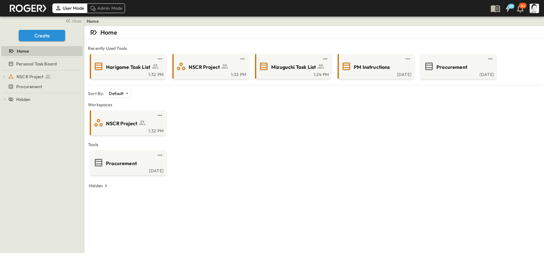 The height and width of the screenshot is (253, 544). Describe the element at coordinates (109, 32) in the screenshot. I see `p: Home` at that location.